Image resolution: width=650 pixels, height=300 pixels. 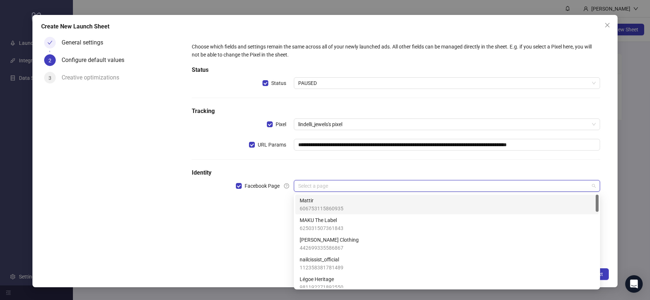 I want to click on span: close, so click(x=608, y=25).